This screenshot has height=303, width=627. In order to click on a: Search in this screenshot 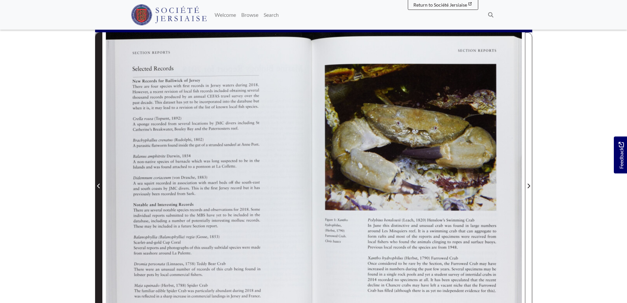, I will do `click(271, 15)`.